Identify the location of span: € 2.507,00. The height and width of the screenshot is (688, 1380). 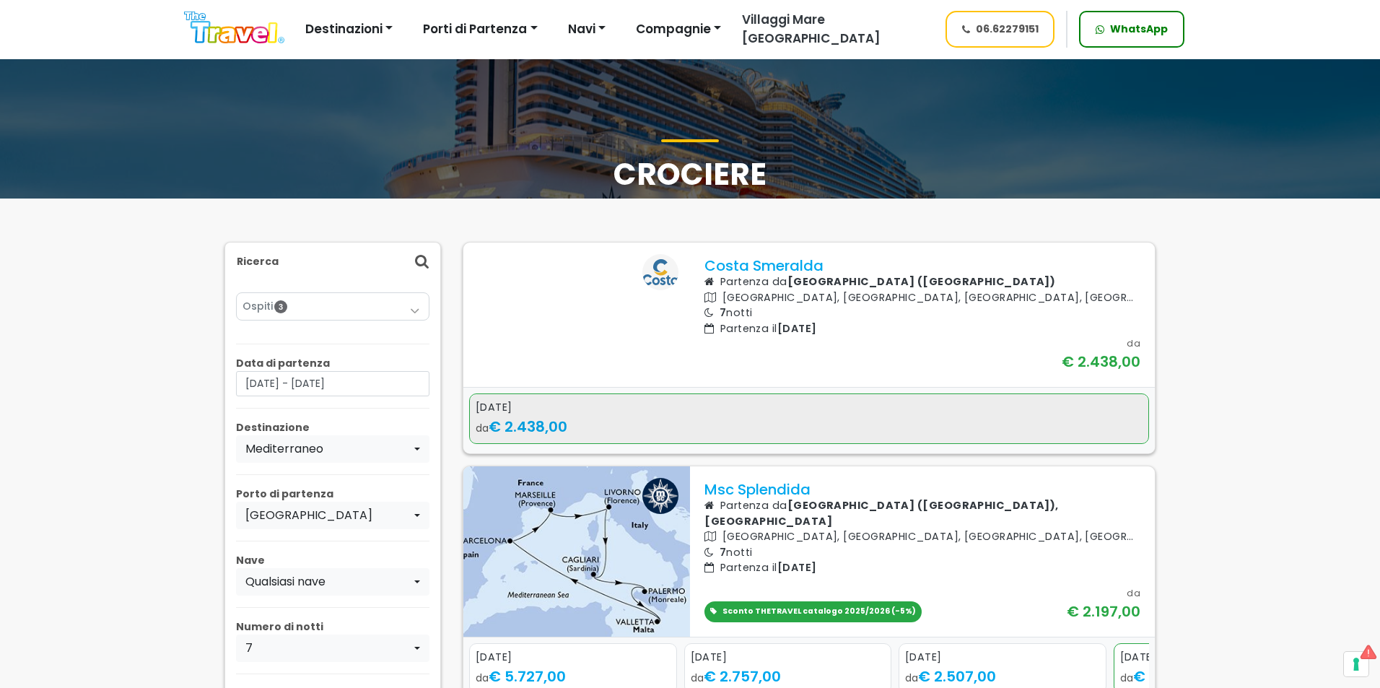
(957, 676).